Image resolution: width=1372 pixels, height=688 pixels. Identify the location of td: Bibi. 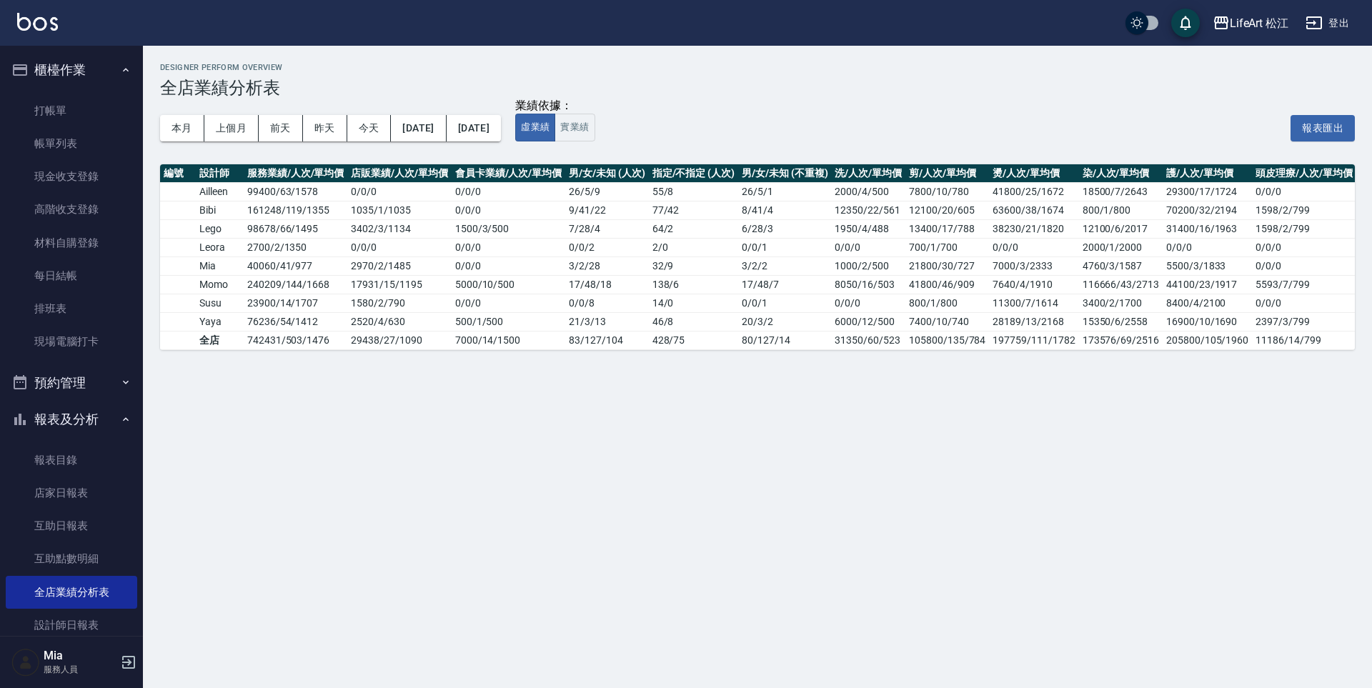
(219, 210).